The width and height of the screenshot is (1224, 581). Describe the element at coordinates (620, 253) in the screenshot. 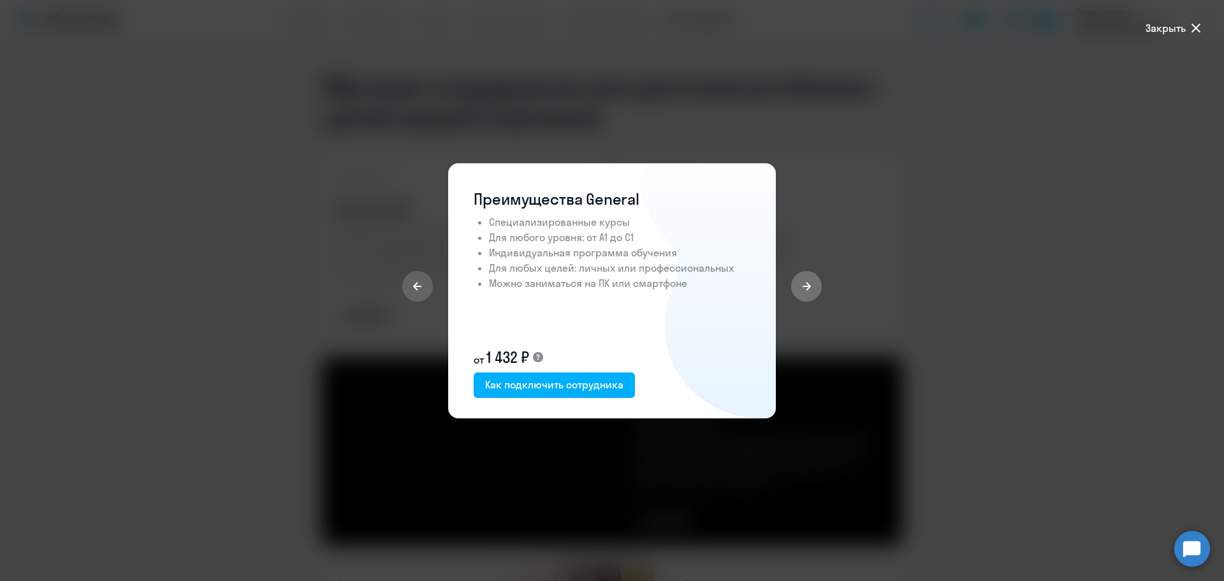

I see `li: Индивидуальная программа обучения` at that location.